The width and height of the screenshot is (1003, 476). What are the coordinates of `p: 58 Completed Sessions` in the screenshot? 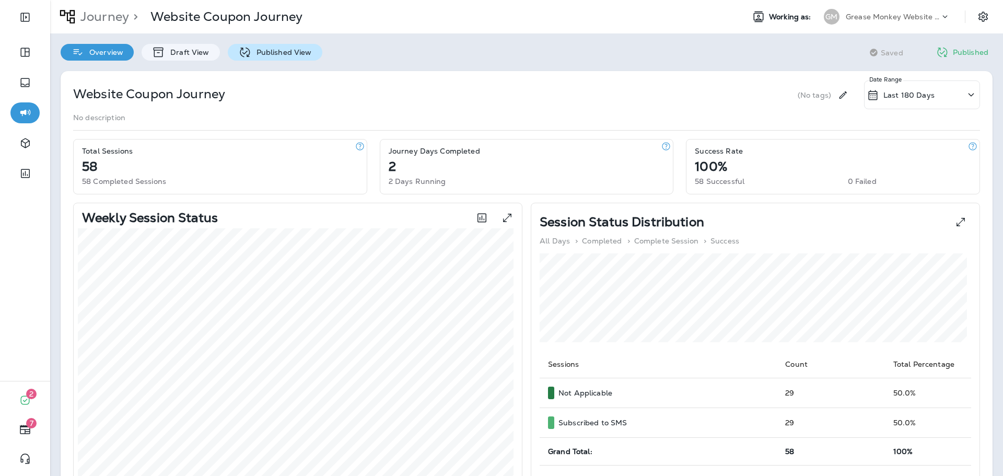 It's located at (124, 181).